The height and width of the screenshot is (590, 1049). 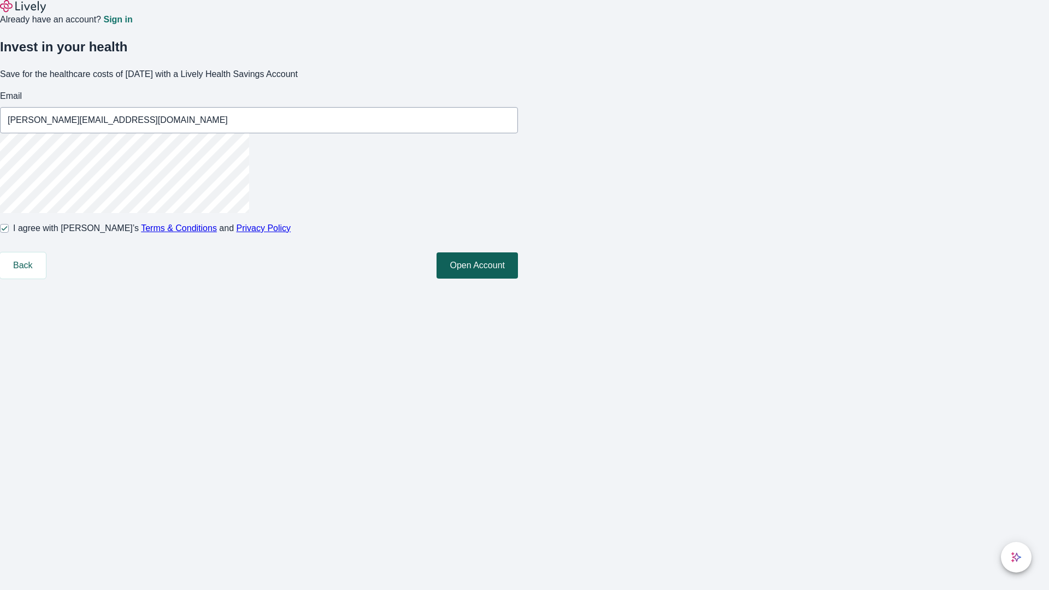 What do you see at coordinates (118, 20) in the screenshot?
I see `a: Sign in` at bounding box center [118, 20].